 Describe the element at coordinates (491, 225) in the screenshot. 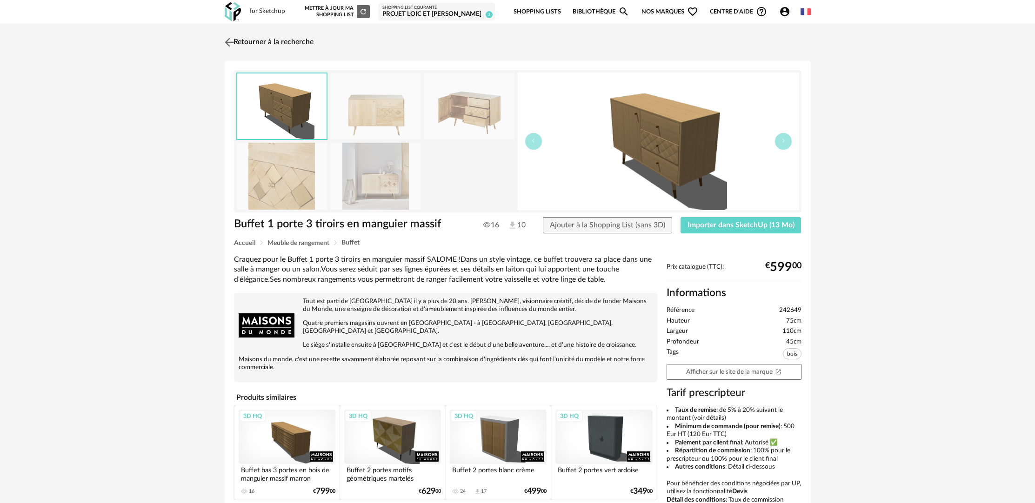

I see `span: 16` at that location.